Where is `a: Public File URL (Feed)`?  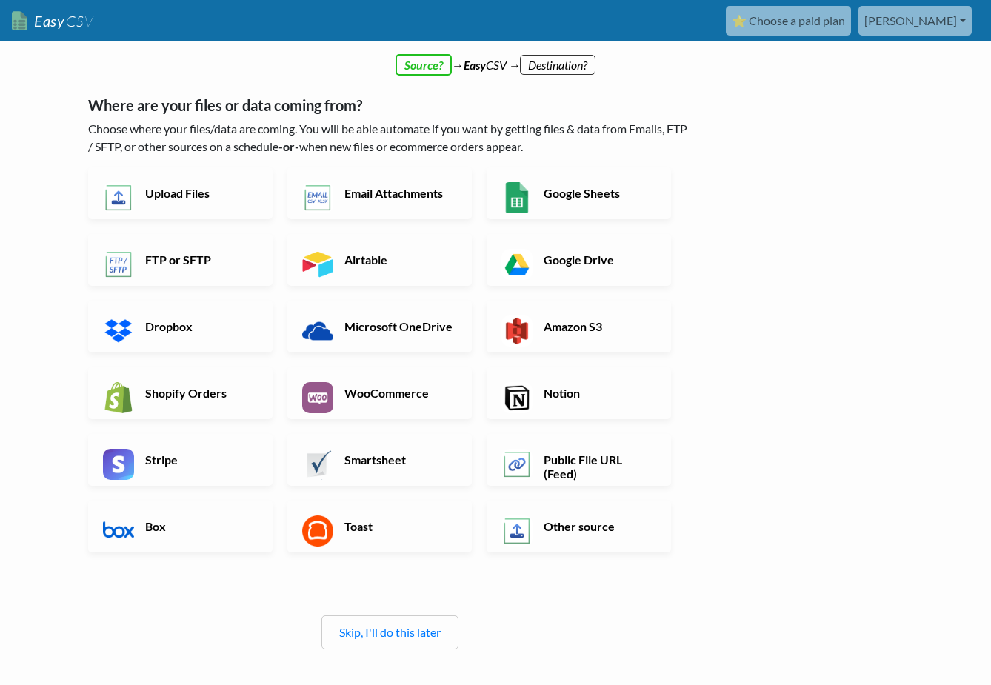 a: Public File URL (Feed) is located at coordinates (578, 460).